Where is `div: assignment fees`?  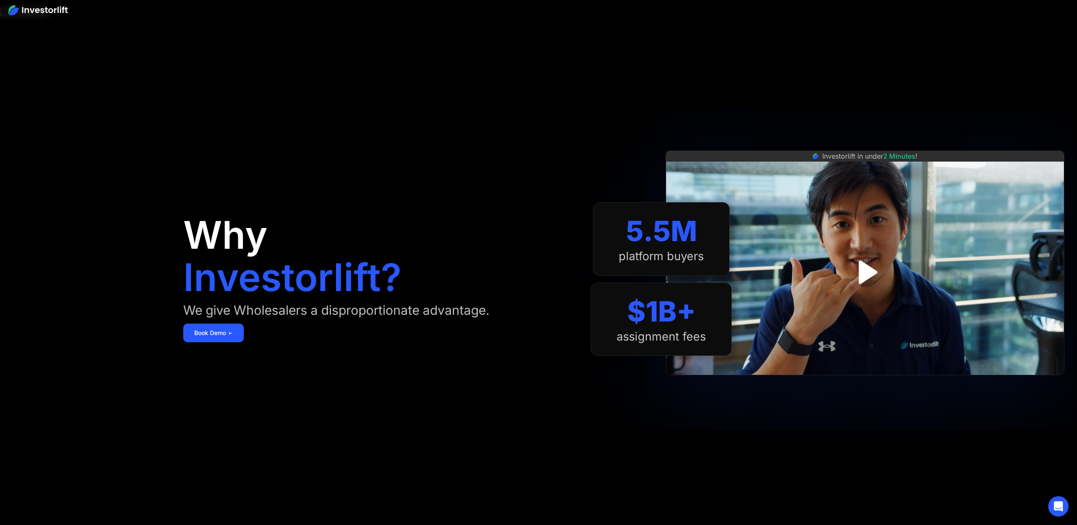 div: assignment fees is located at coordinates (661, 337).